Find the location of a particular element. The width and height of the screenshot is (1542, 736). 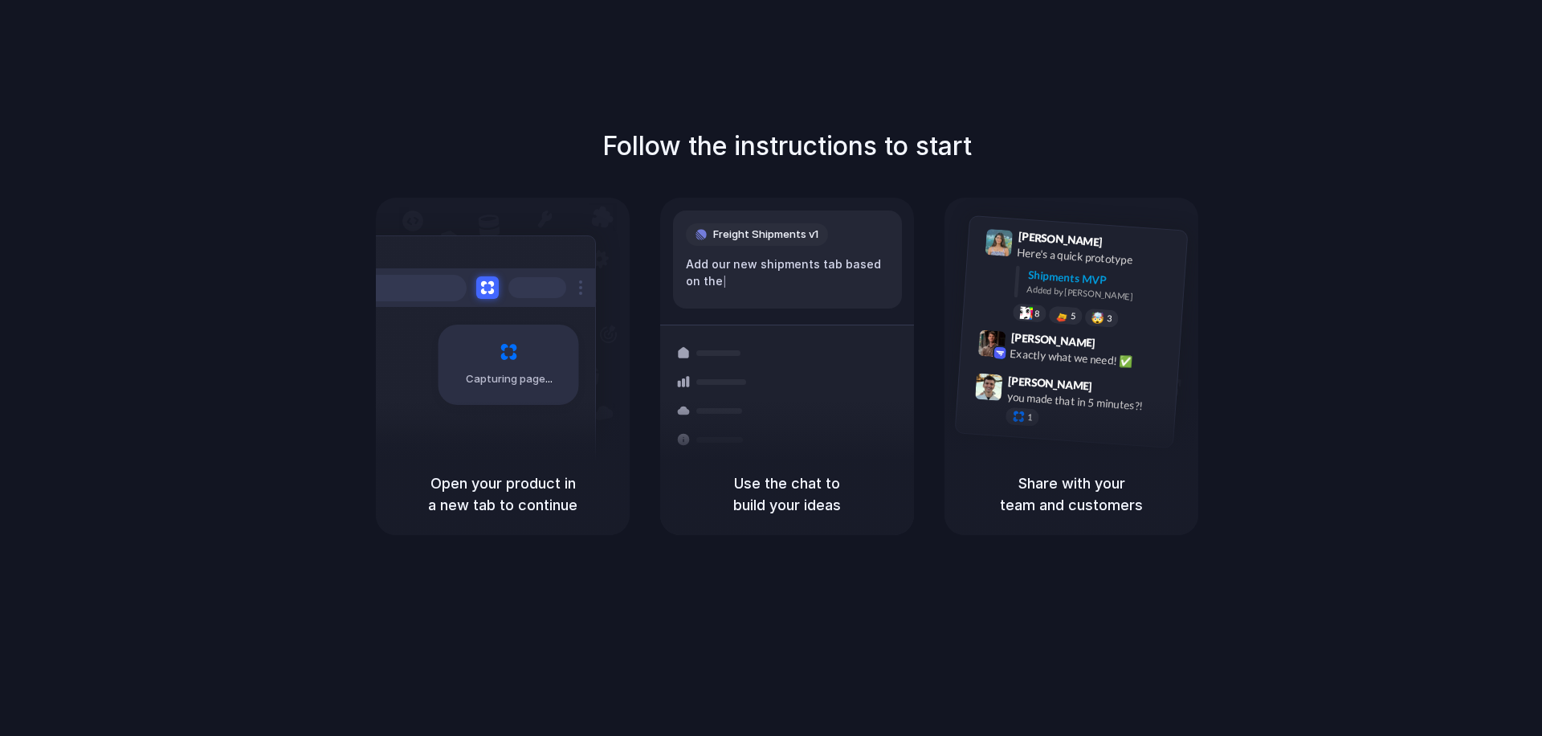

span: 1 is located at coordinates (1030, 417).